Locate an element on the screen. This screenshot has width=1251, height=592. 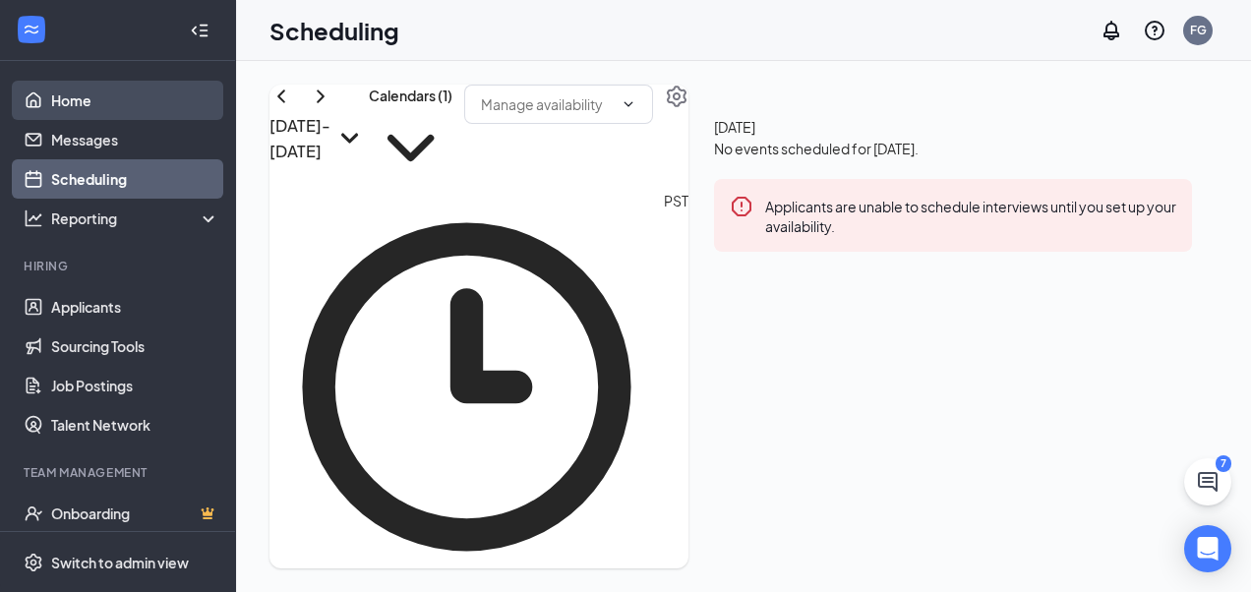
button: Calendars (1)ChevronDown is located at coordinates (410, 137).